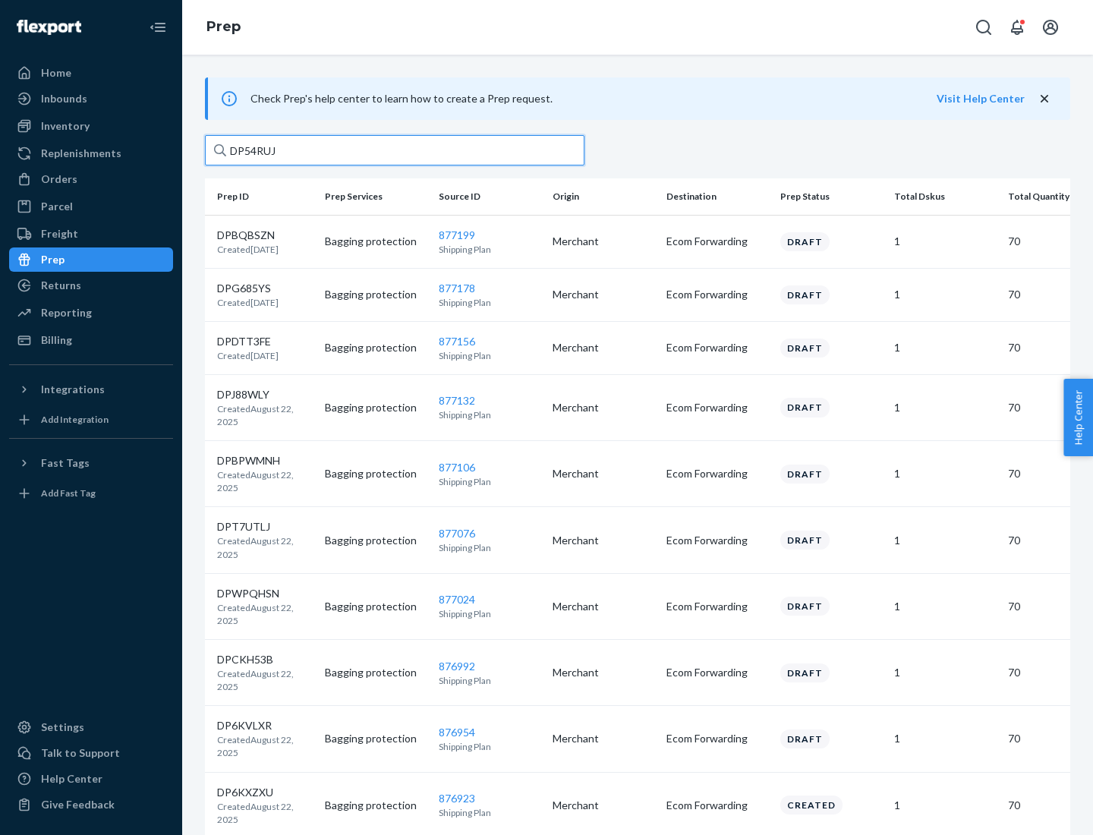 Image resolution: width=1093 pixels, height=835 pixels. Describe the element at coordinates (457, 731) in the screenshot. I see `a: 876954` at that location.